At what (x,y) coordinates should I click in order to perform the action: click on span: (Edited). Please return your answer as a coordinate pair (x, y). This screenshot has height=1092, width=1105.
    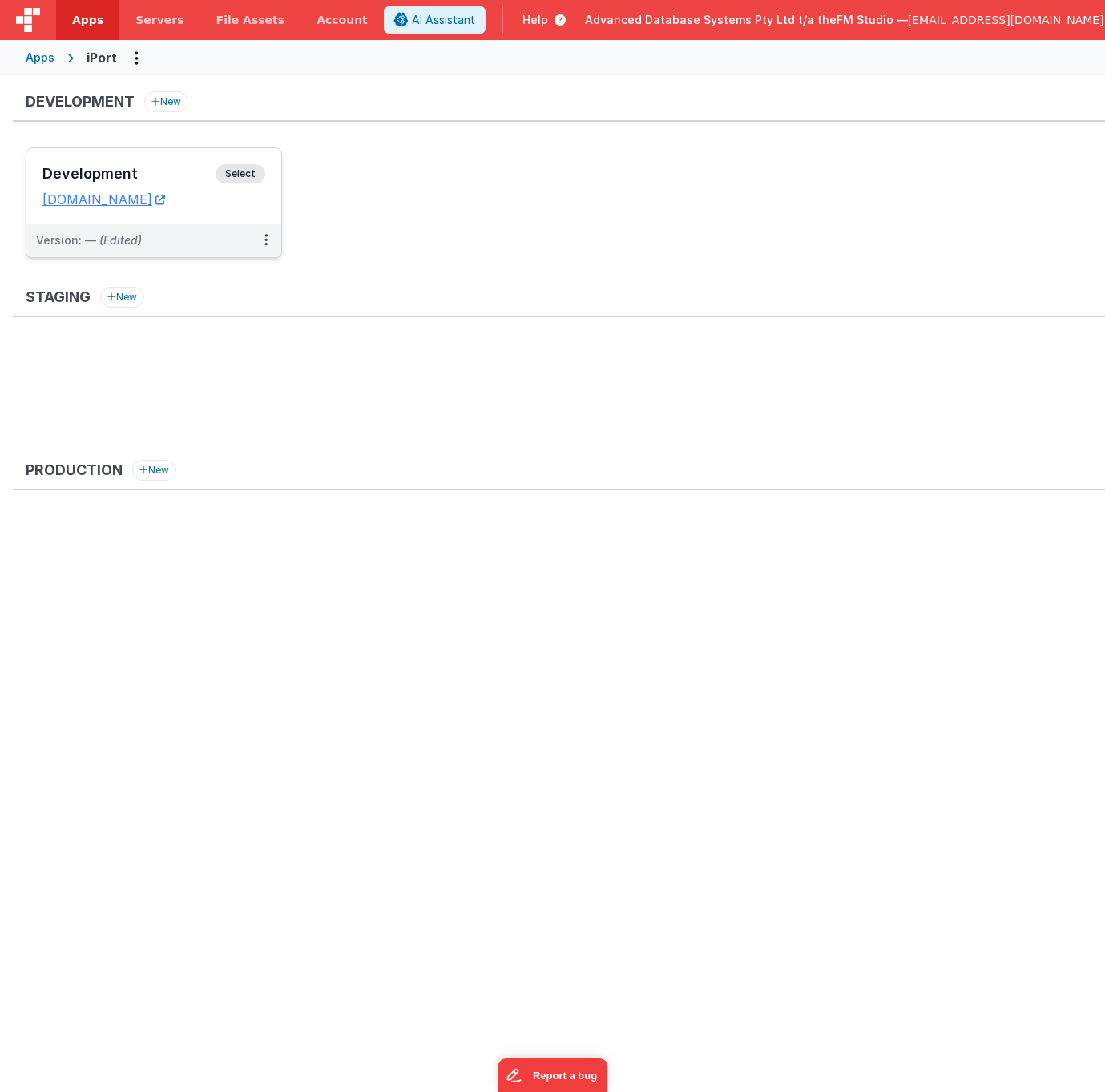
    Looking at the image, I should click on (120, 240).